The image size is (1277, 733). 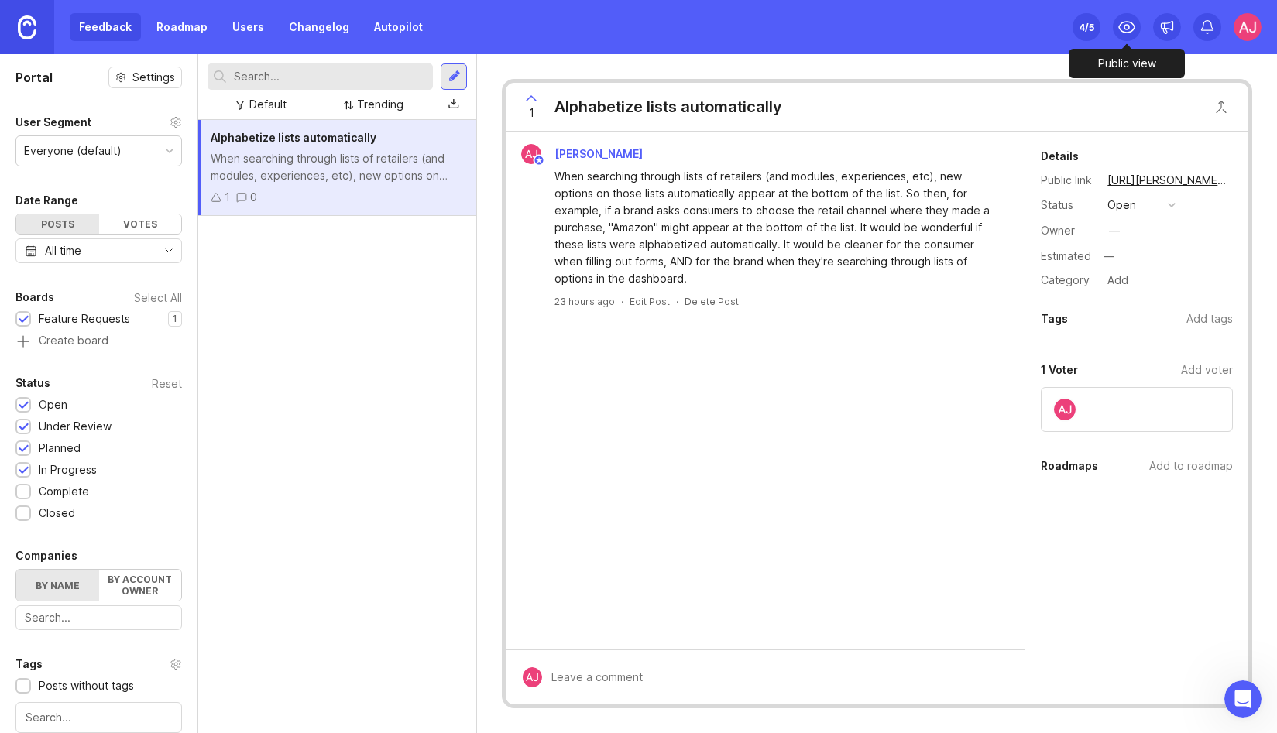 What do you see at coordinates (67, 158) in the screenshot?
I see `div: How can I help?` at bounding box center [67, 158].